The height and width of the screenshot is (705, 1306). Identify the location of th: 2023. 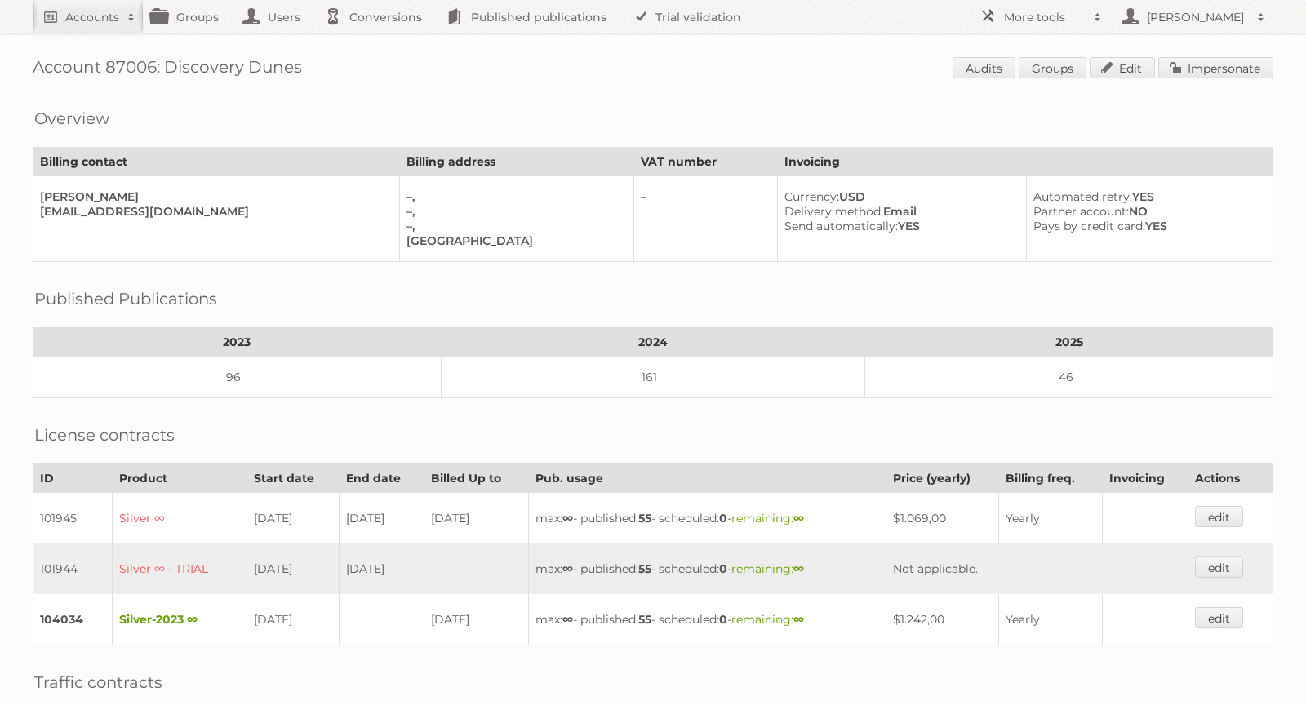
(238, 342).